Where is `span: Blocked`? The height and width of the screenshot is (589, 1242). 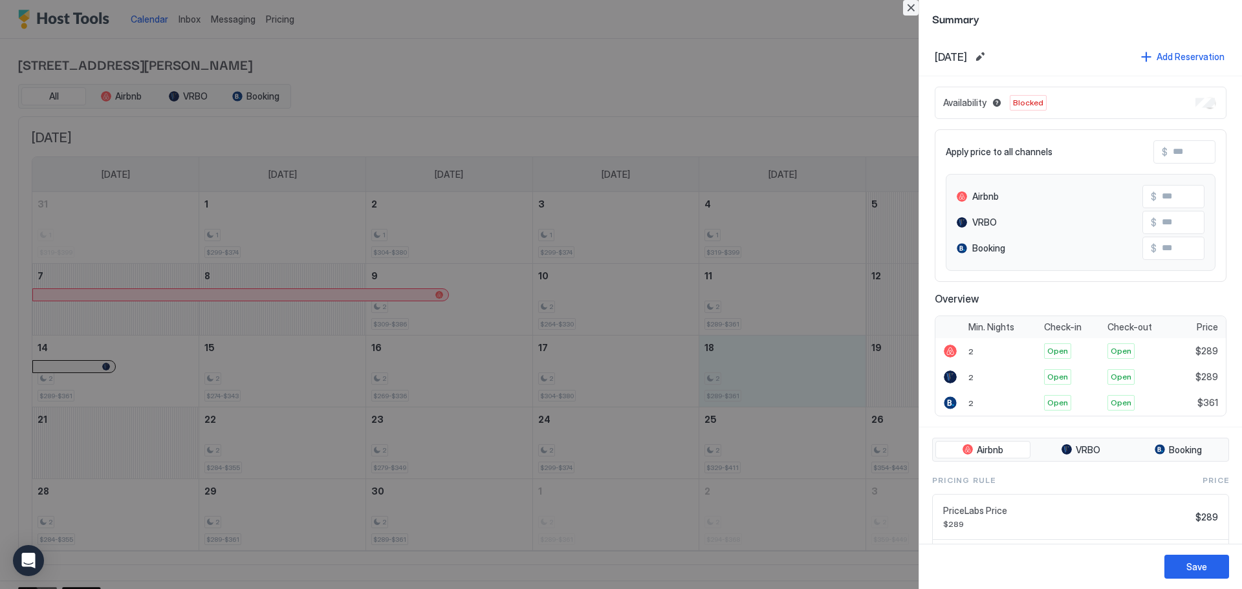 span: Blocked is located at coordinates (1028, 103).